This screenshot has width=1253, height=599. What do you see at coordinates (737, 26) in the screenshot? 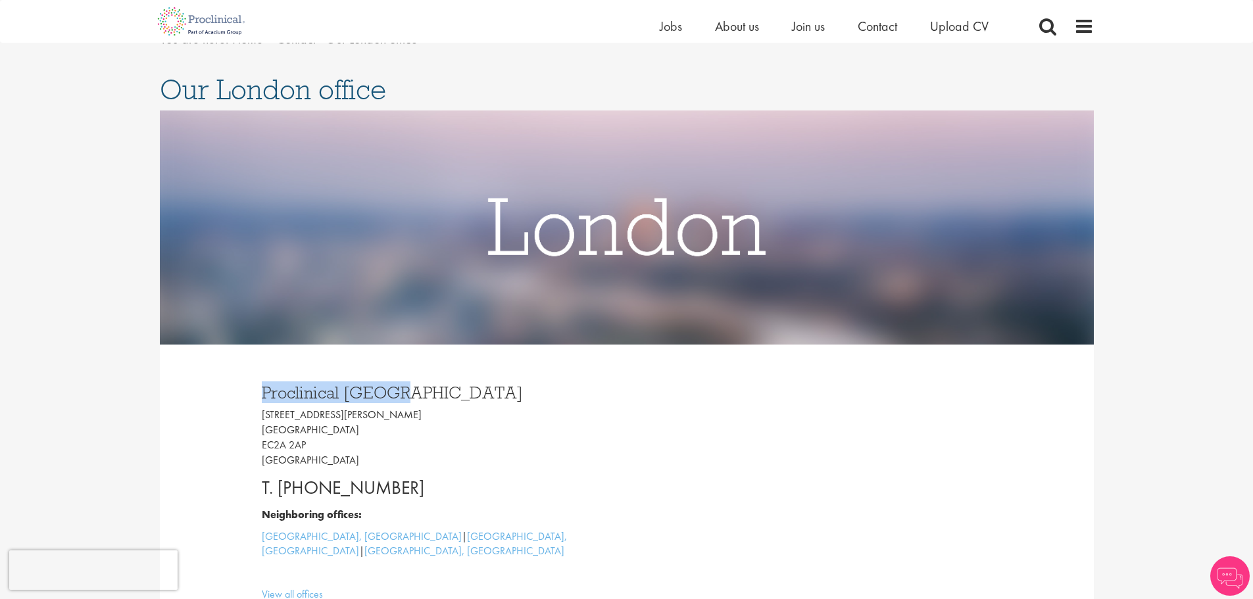
I see `span: About us` at bounding box center [737, 26].